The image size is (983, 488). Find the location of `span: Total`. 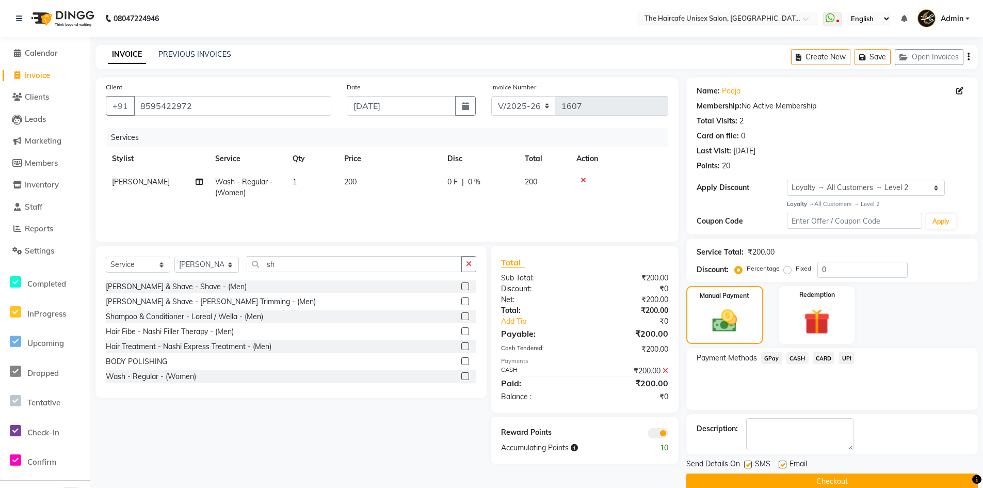

span: Total is located at coordinates (513, 262).